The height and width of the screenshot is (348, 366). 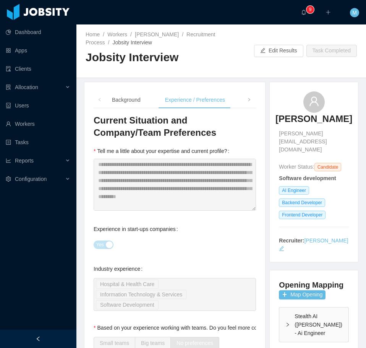 What do you see at coordinates (38, 50) in the screenshot?
I see `a: icon: appstoreApps` at bounding box center [38, 50].